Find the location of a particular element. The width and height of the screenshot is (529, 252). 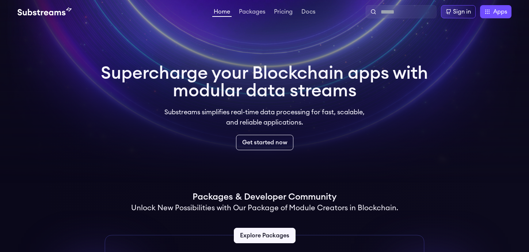

span: Apps is located at coordinates (500, 12).